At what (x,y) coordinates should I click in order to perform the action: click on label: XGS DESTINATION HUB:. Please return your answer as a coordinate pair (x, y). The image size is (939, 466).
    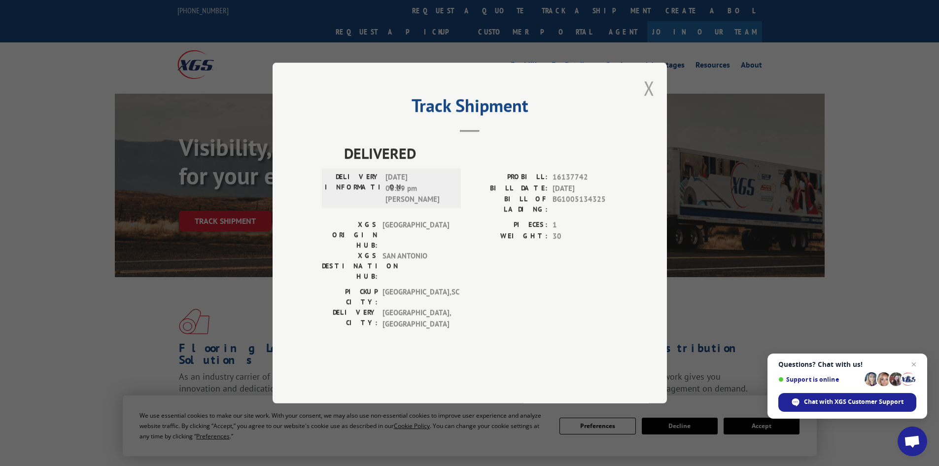
    Looking at the image, I should click on (349, 266).